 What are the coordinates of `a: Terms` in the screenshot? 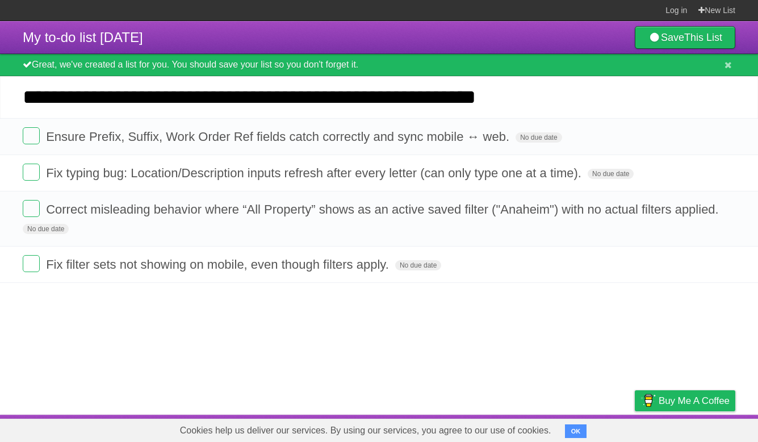 It's located at (594, 428).